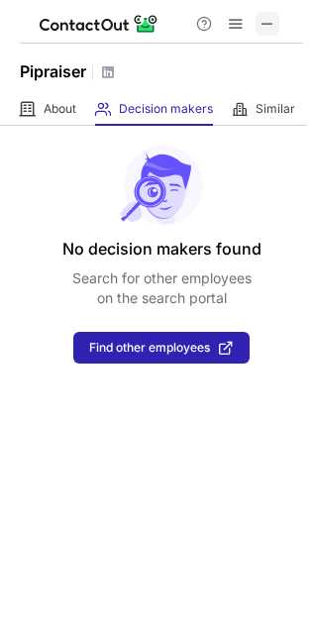 The width and height of the screenshot is (315, 632). Describe the element at coordinates (275, 109) in the screenshot. I see `span: Similar` at that location.